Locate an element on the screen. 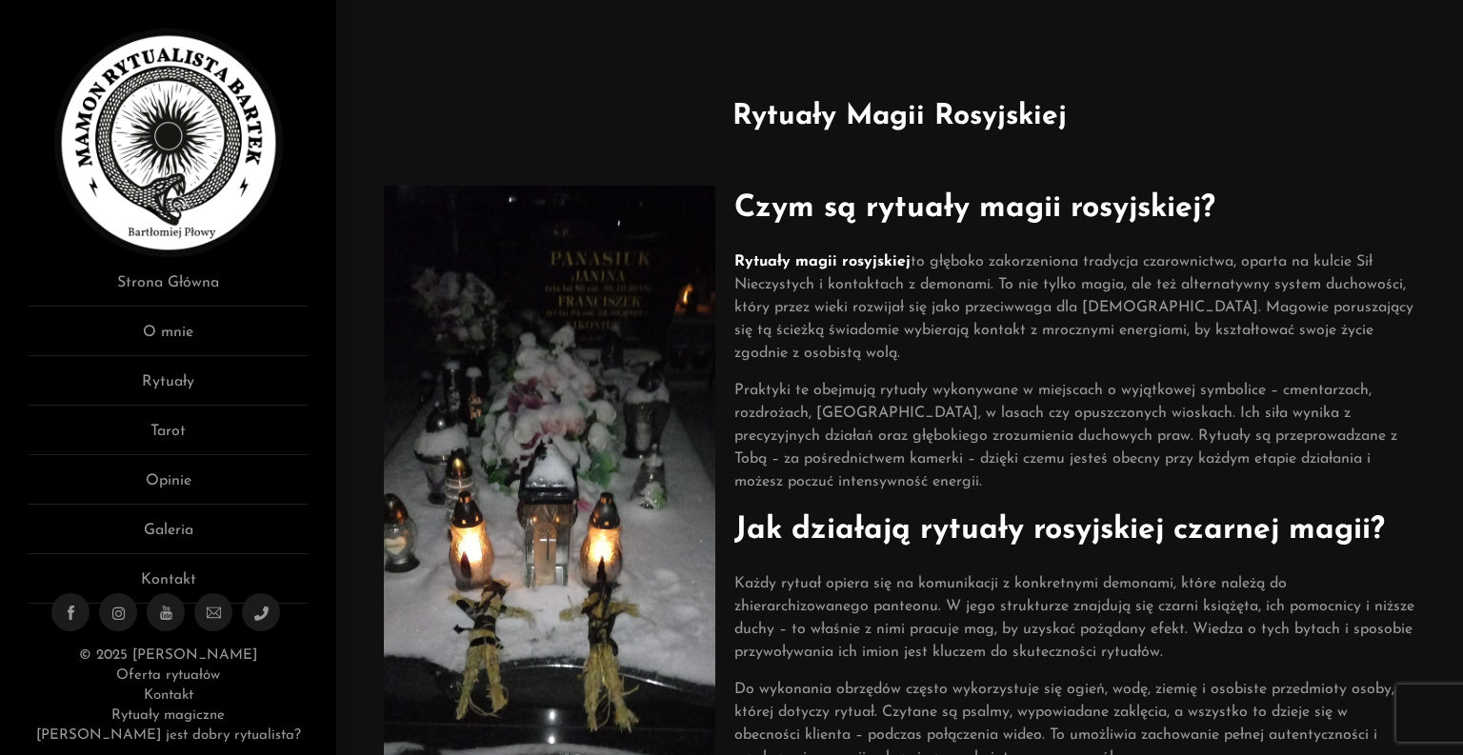  a: Oferta rytuałów is located at coordinates (168, 675).